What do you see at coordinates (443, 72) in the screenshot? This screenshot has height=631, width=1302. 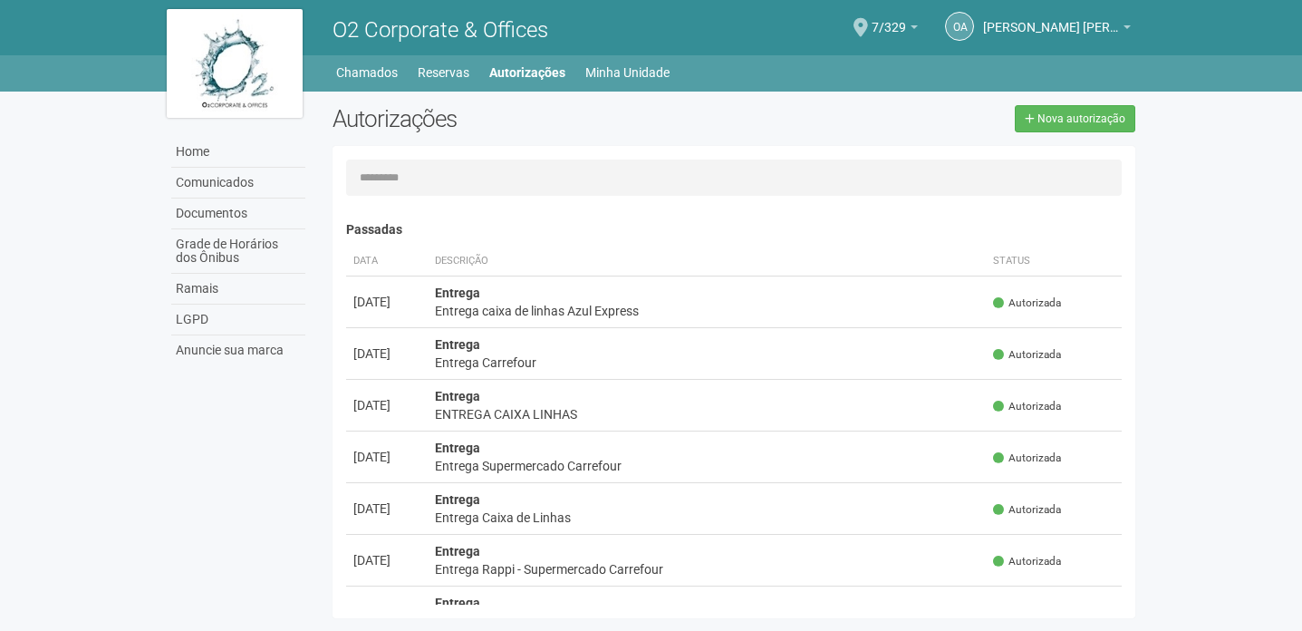 I see `a: Reservas` at bounding box center [443, 72].